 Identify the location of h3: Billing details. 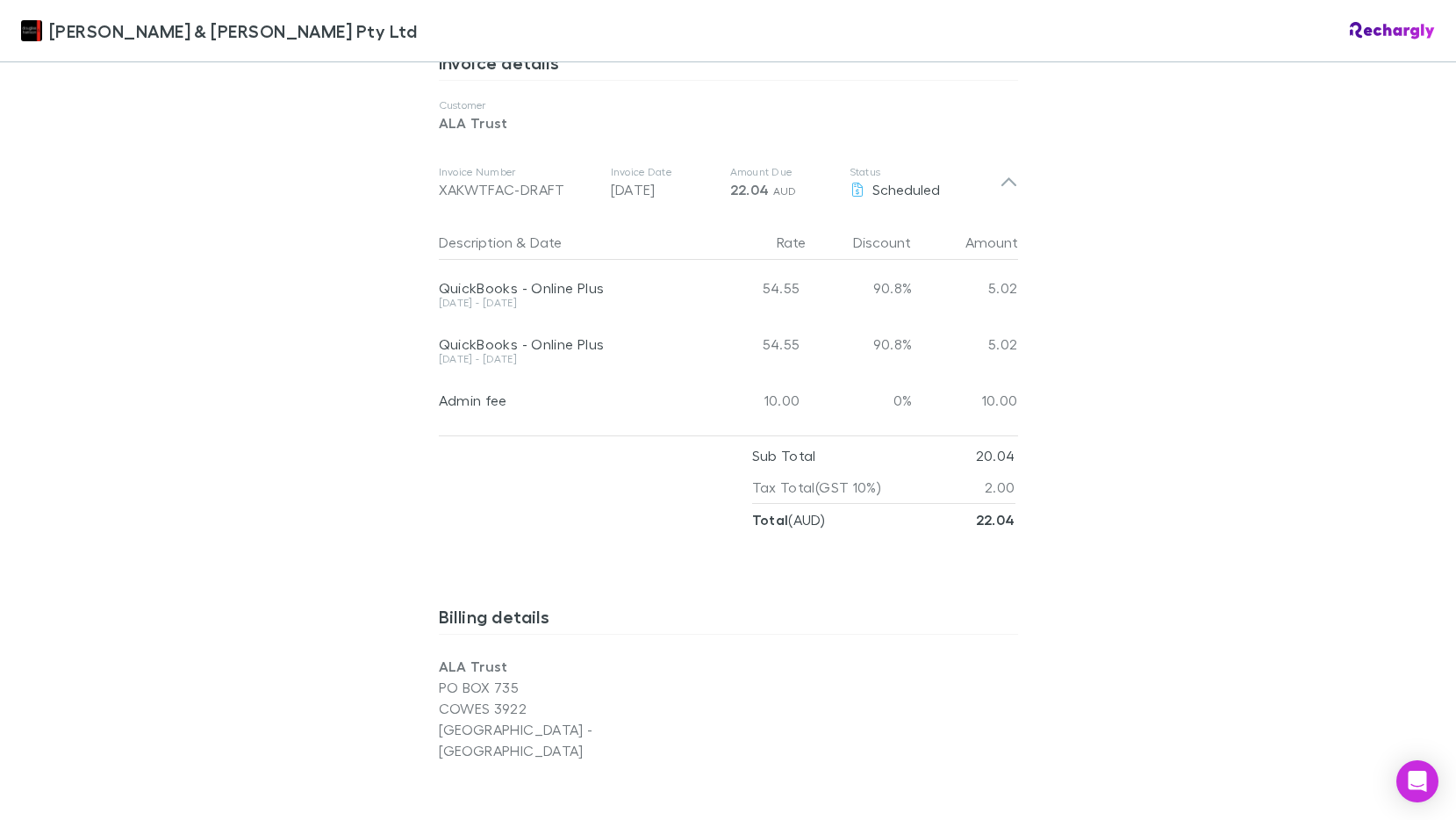
(728, 620).